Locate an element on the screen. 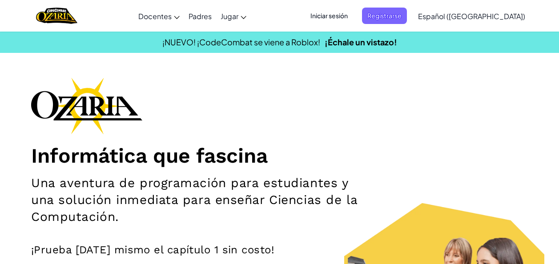 The height and width of the screenshot is (264, 559). a: Padres is located at coordinates (200, 16).